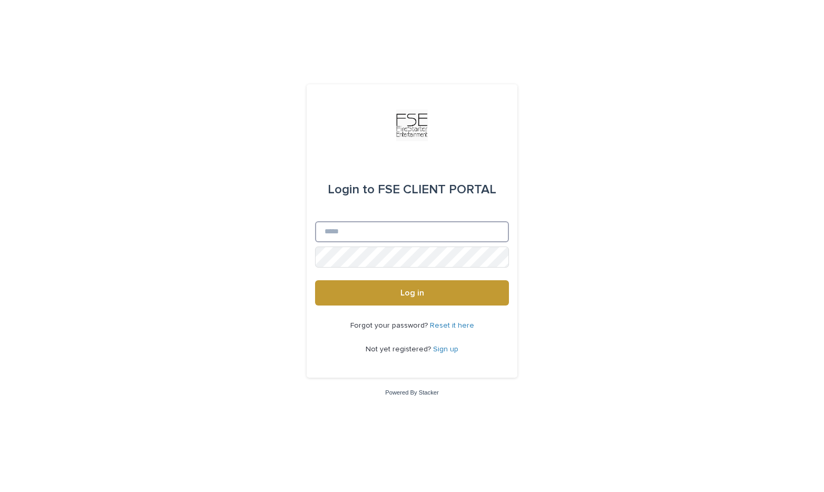 This screenshot has width=824, height=492. Describe the element at coordinates (452, 326) in the screenshot. I see `a: Reset it here` at that location.